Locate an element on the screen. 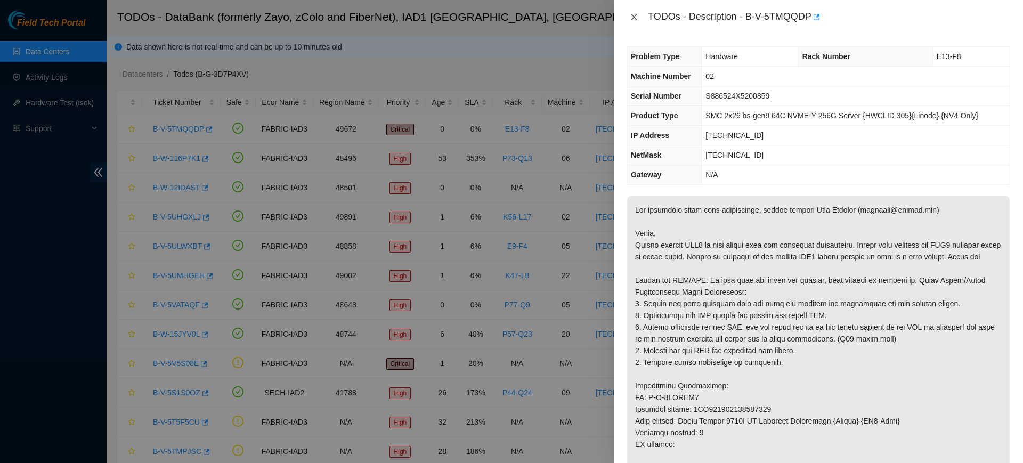 This screenshot has width=1023, height=463. span: Rack Number is located at coordinates (826, 56).